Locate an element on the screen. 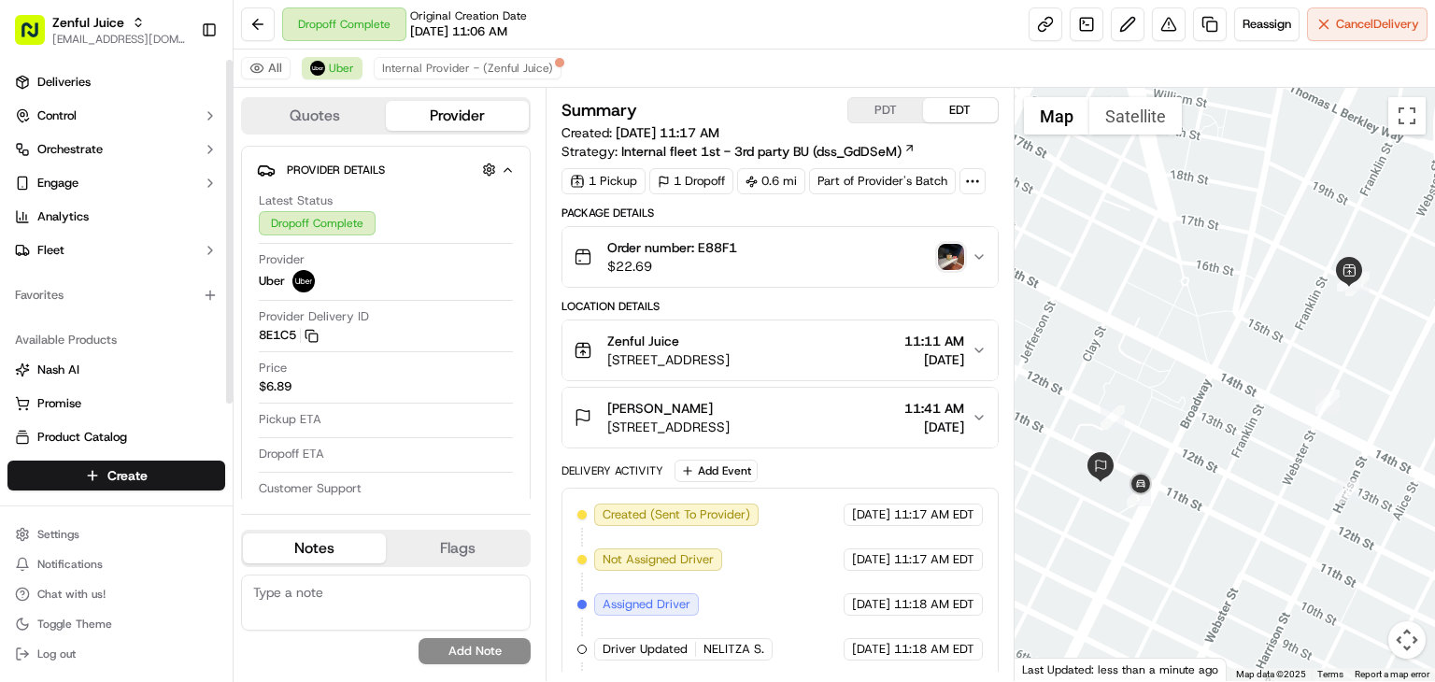 The width and height of the screenshot is (1435, 682). span: Control is located at coordinates (57, 116).